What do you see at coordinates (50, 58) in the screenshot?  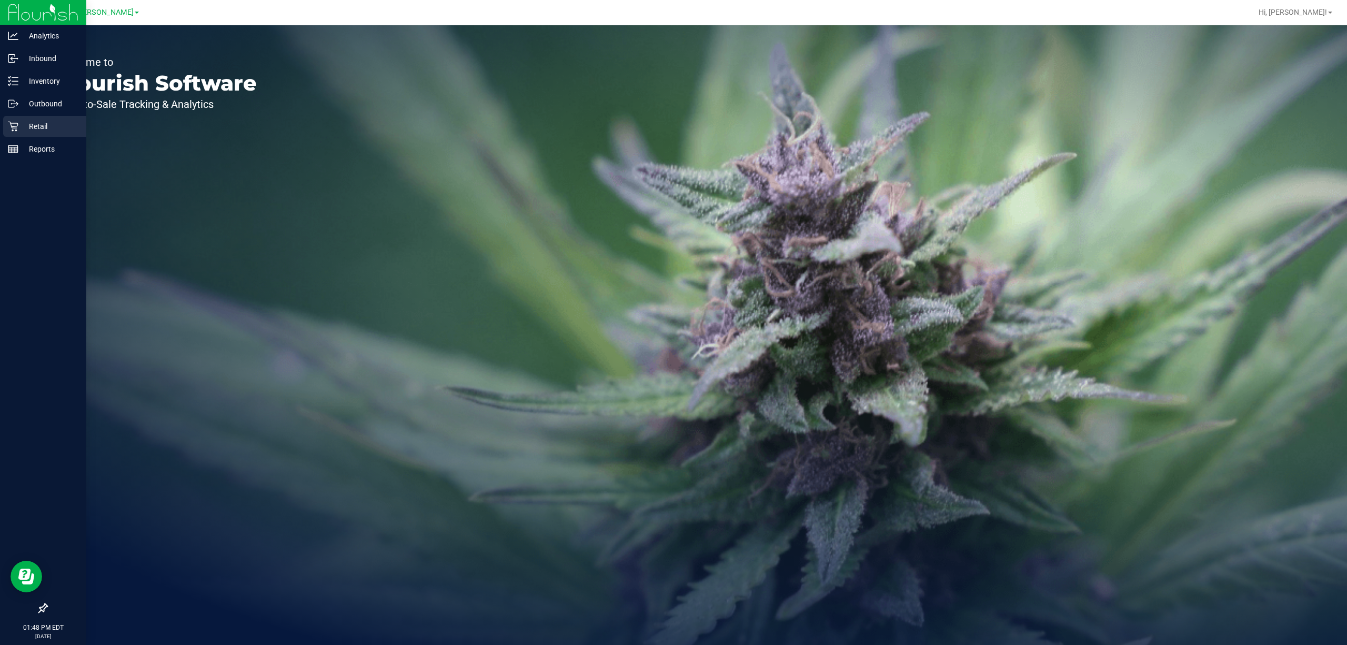 I see `p: Inbound` at bounding box center [50, 58].